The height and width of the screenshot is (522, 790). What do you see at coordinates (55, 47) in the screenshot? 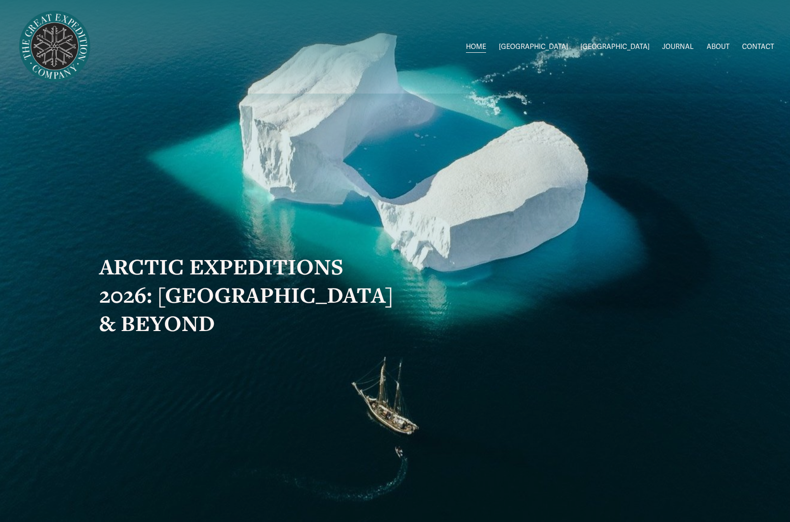
I see `a: Arctic Expeditions` at bounding box center [55, 47].